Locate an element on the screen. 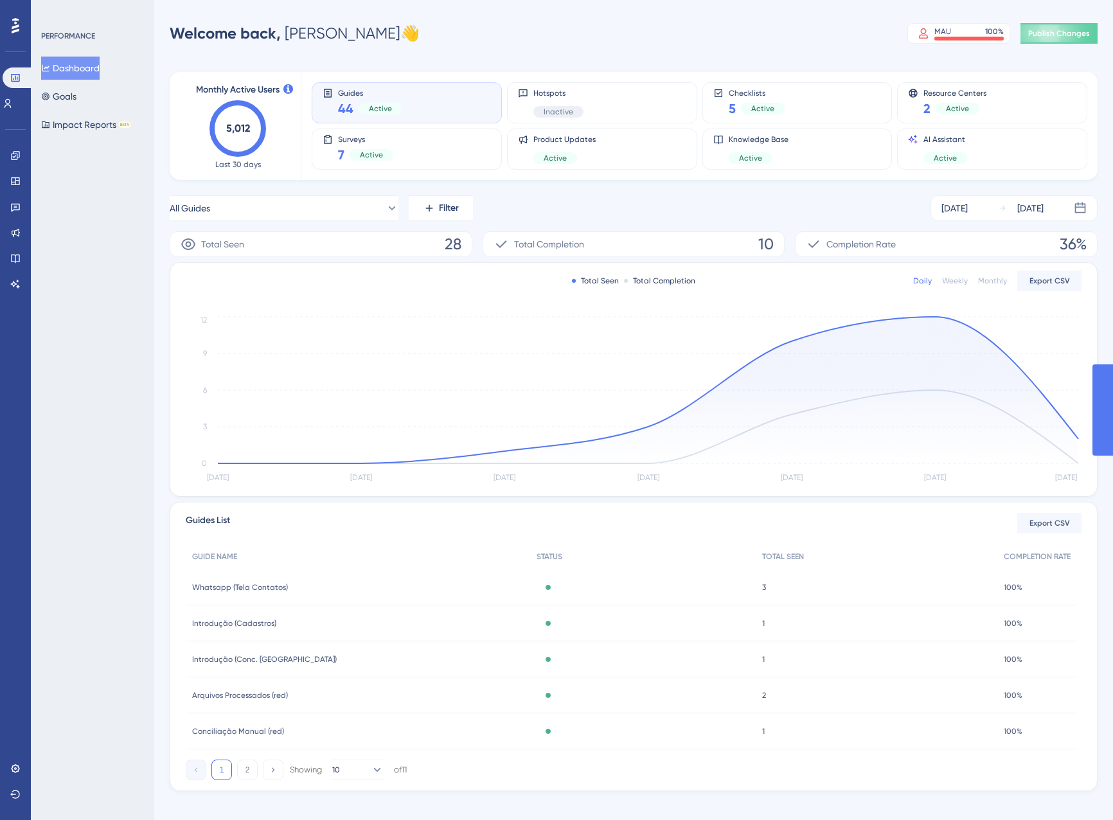 This screenshot has width=1113, height=820. tspan: 12 is located at coordinates (204, 320).